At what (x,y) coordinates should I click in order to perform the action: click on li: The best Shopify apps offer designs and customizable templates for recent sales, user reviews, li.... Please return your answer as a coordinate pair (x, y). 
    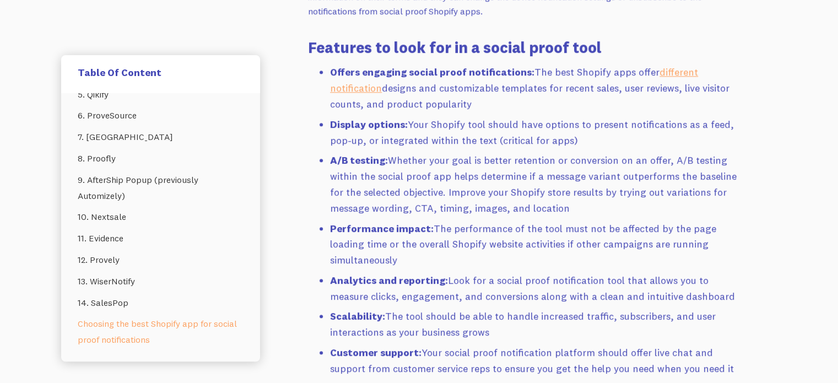
    Looking at the image, I should click on (539, 88).